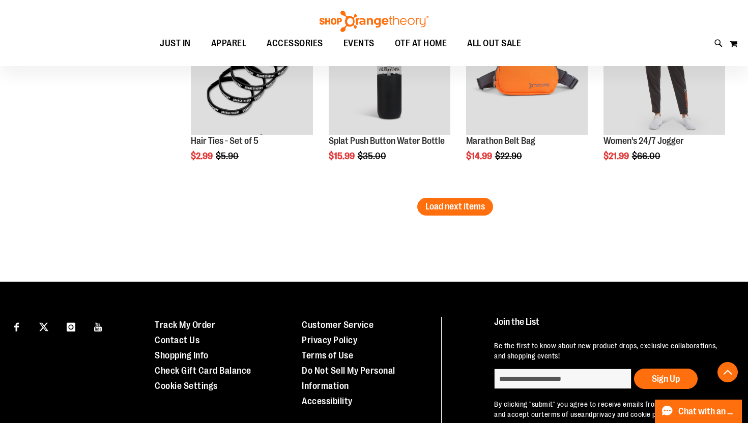  I want to click on a: Contact Us, so click(177, 341).